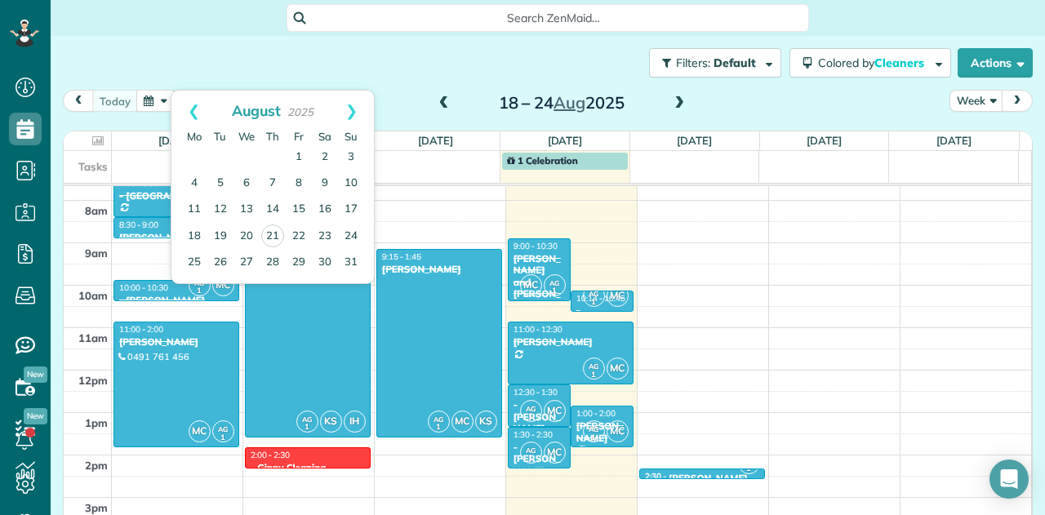 This screenshot has width=1045, height=515. I want to click on a: 14, so click(273, 210).